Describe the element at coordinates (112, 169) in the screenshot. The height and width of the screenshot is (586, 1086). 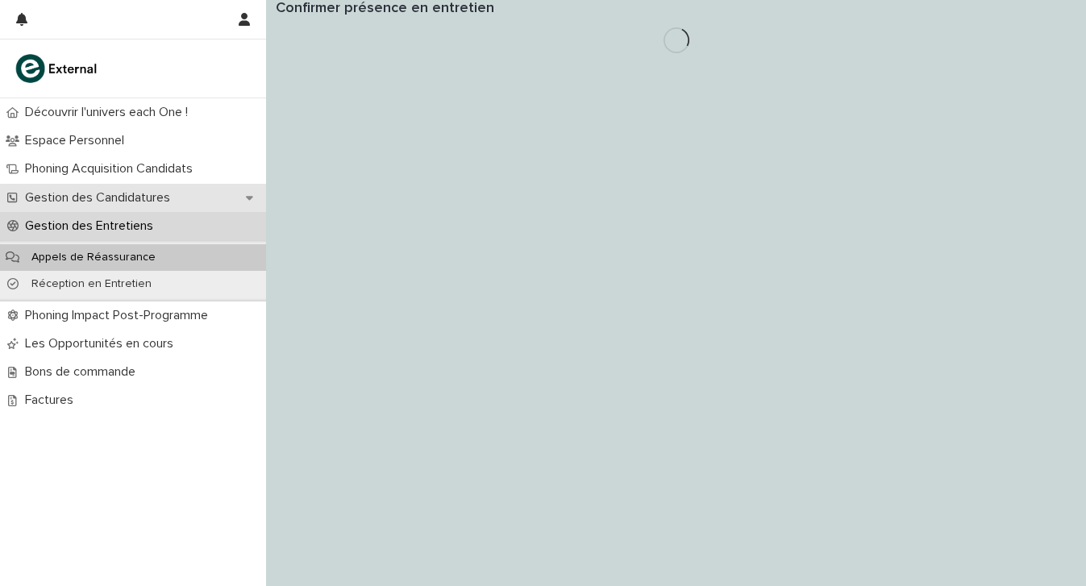
I see `p: Phoning Acquisition Candidats` at that location.